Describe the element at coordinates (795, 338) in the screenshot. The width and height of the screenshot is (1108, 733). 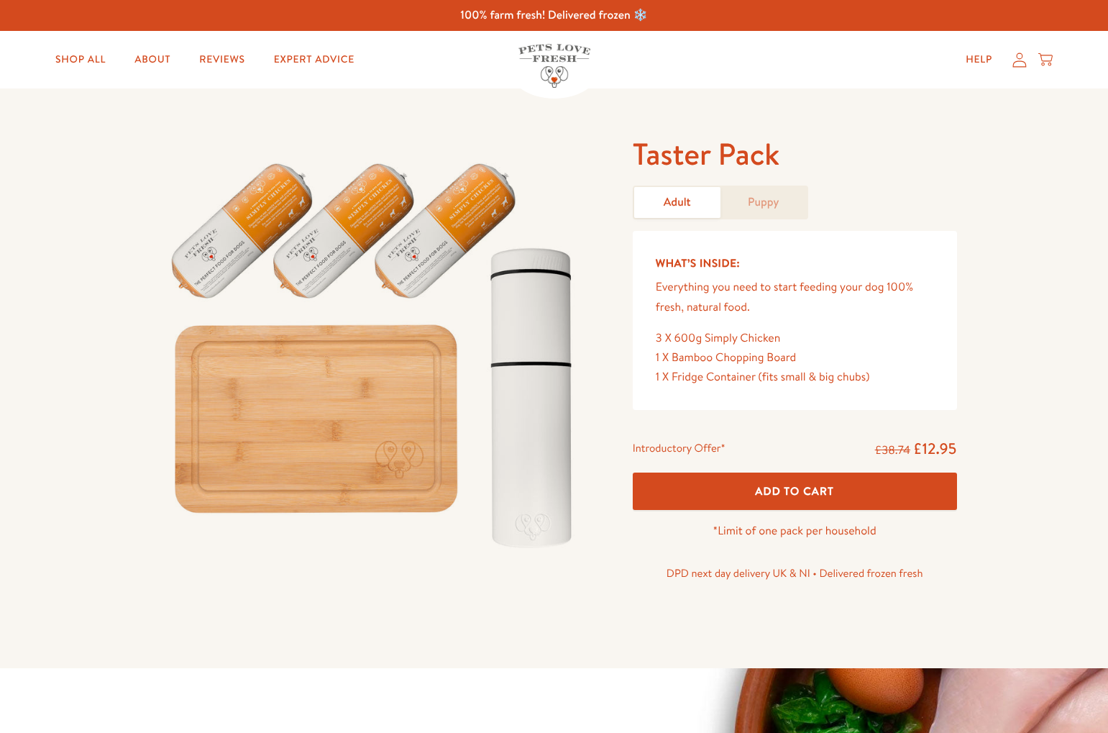
I see `div: 3 X 600g Simply Chicken` at that location.